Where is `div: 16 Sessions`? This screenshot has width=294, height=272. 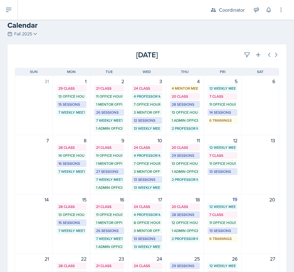 div: 16 Sessions is located at coordinates (71, 164).